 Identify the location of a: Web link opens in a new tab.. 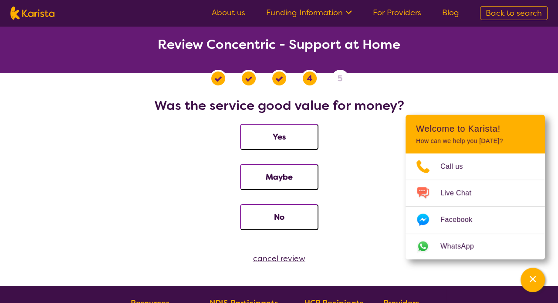
(475, 246).